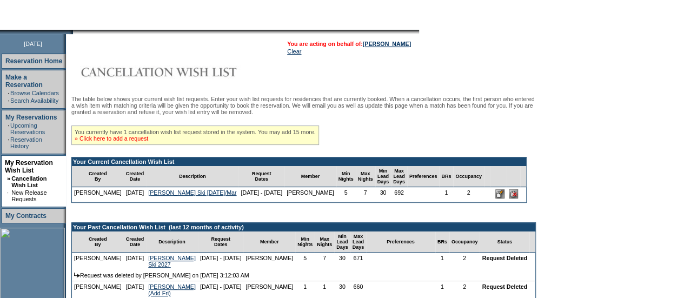 The width and height of the screenshot is (684, 298). What do you see at coordinates (29, 182) in the screenshot?
I see `a: Cancellation Wish List` at bounding box center [29, 182].